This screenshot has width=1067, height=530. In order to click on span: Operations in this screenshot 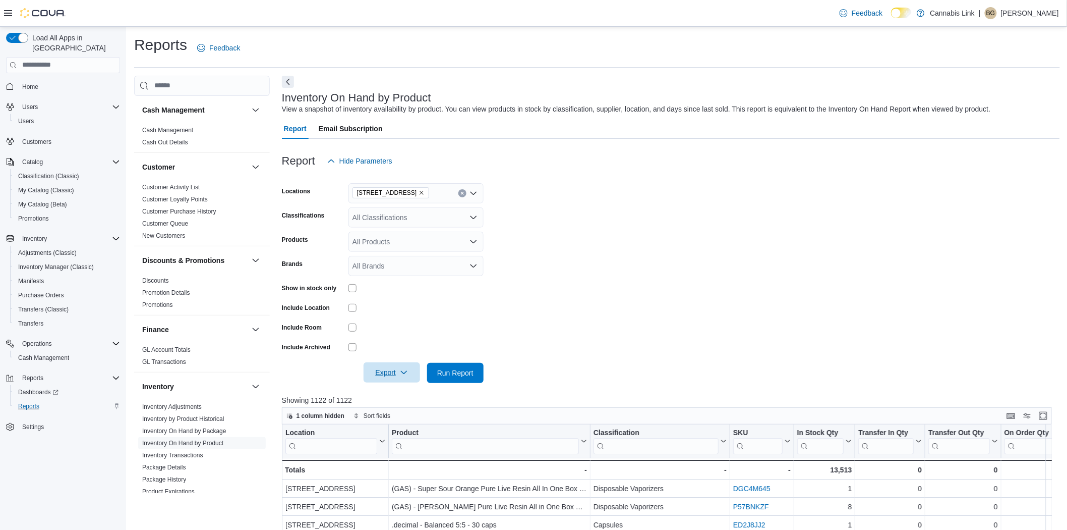, I will do `click(37, 344)`.